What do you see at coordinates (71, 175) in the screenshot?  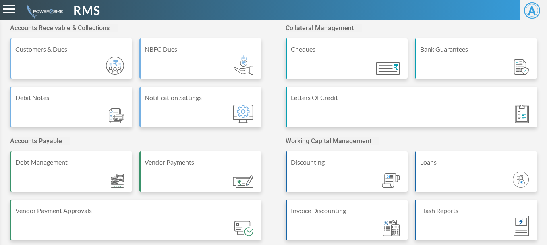 I see `a: Debt Management Module_ic` at bounding box center [71, 175].